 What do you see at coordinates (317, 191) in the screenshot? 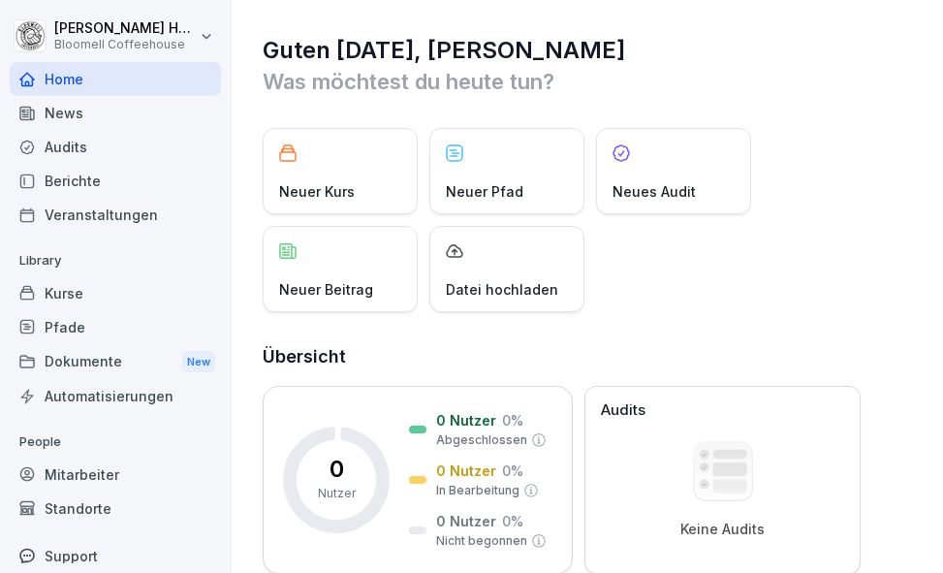
I see `p: Neuer Kurs` at bounding box center [317, 191].